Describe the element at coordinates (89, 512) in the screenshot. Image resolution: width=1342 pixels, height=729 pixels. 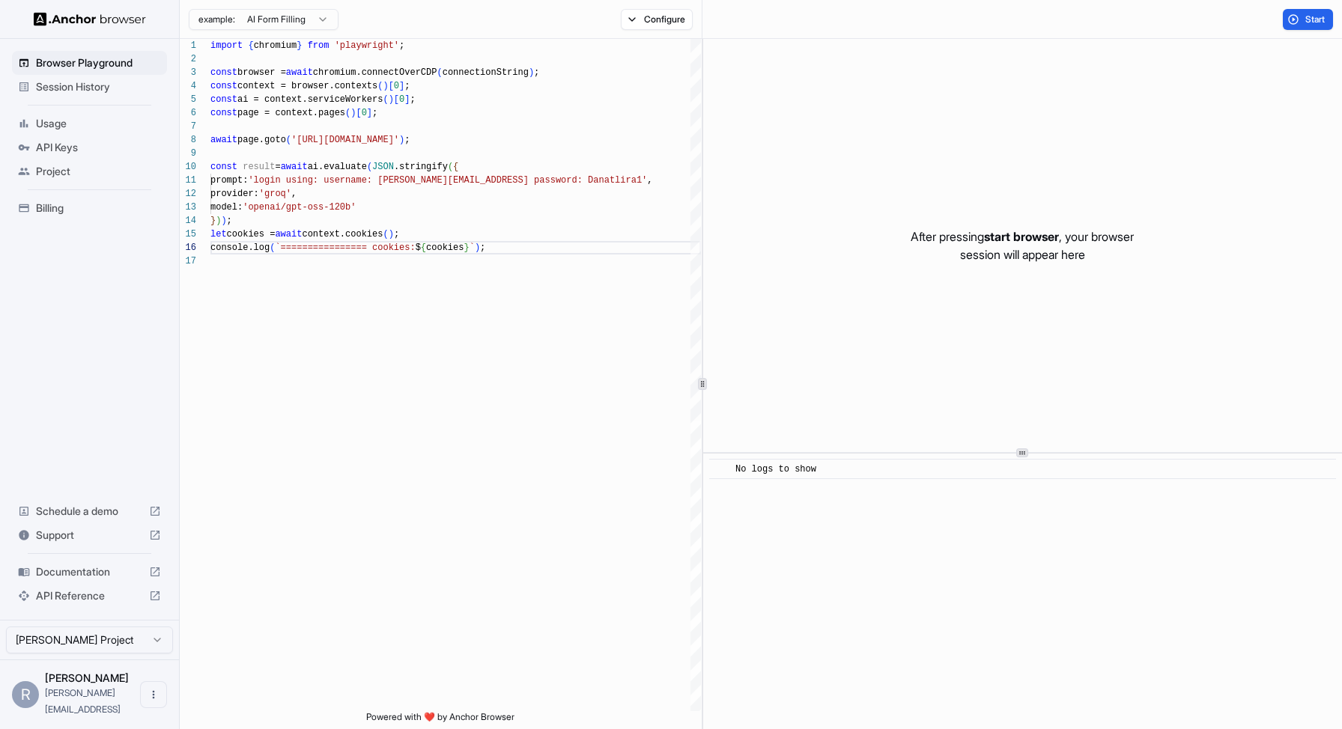
I see `span: Schedule a demo` at that location.